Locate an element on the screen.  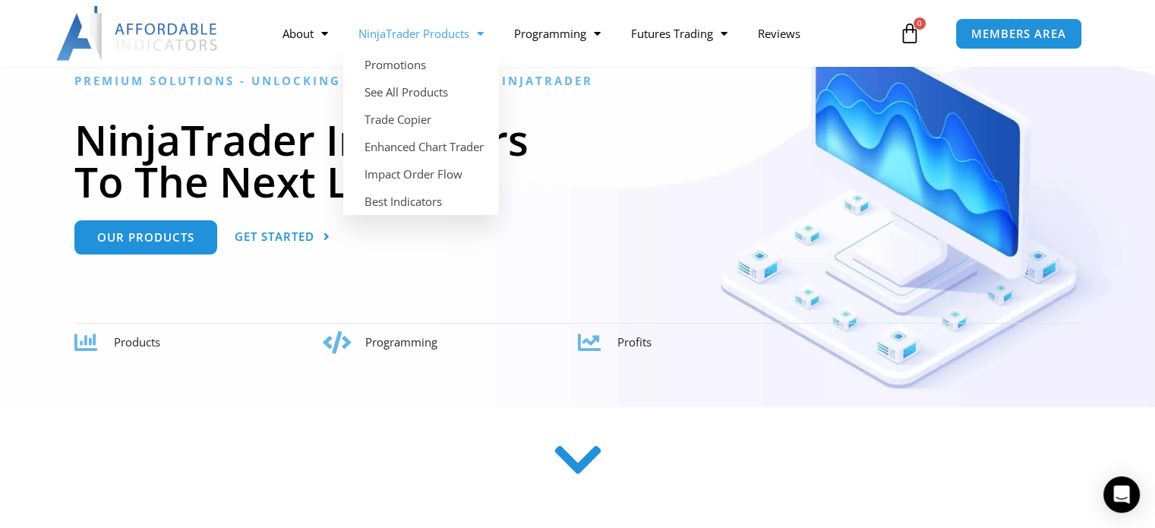
a: Our Products is located at coordinates (146, 237).